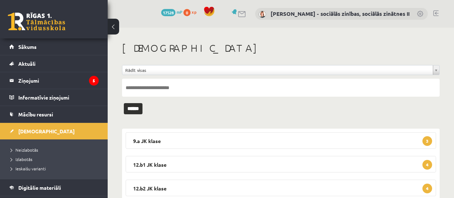 The width and height of the screenshot is (454, 198). I want to click on span: Ieskaišu varianti, so click(28, 168).